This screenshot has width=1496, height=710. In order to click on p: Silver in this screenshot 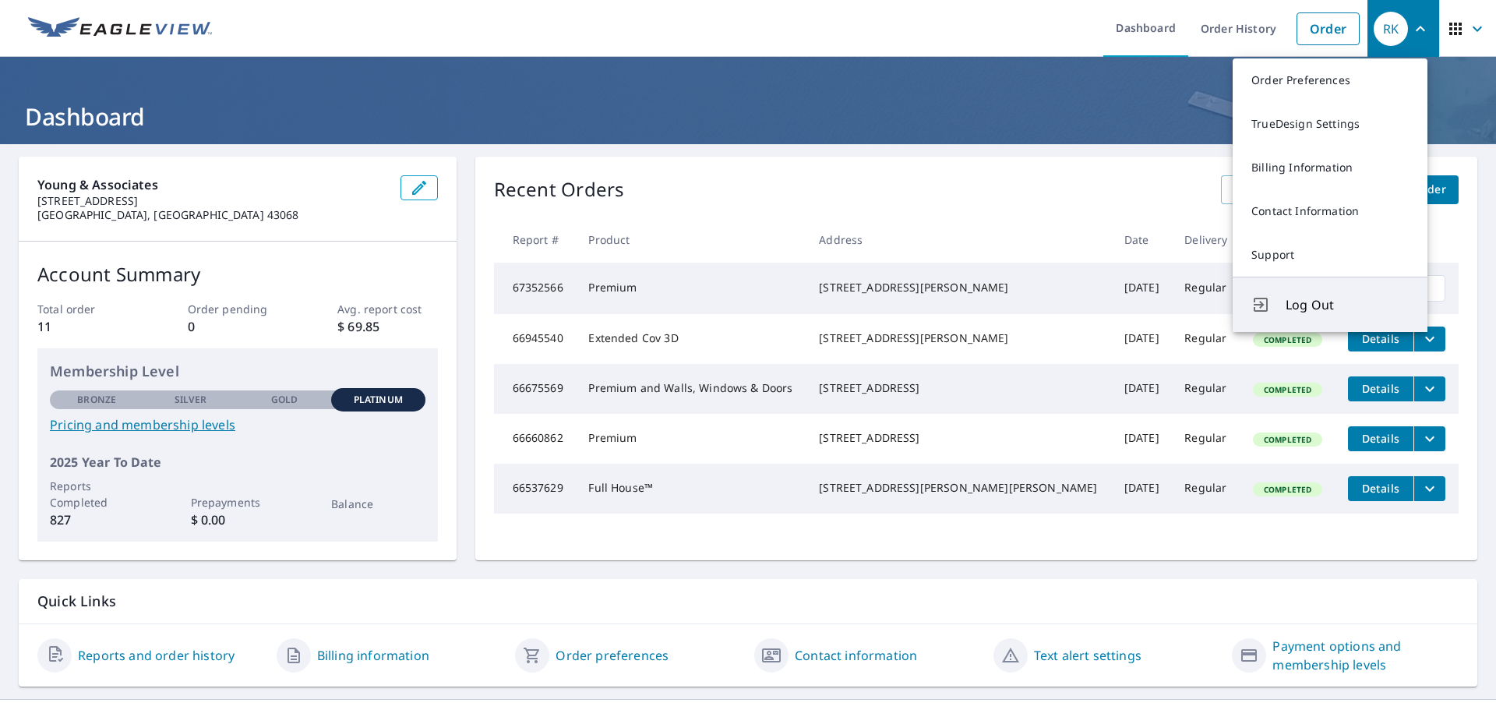, I will do `click(191, 400)`.